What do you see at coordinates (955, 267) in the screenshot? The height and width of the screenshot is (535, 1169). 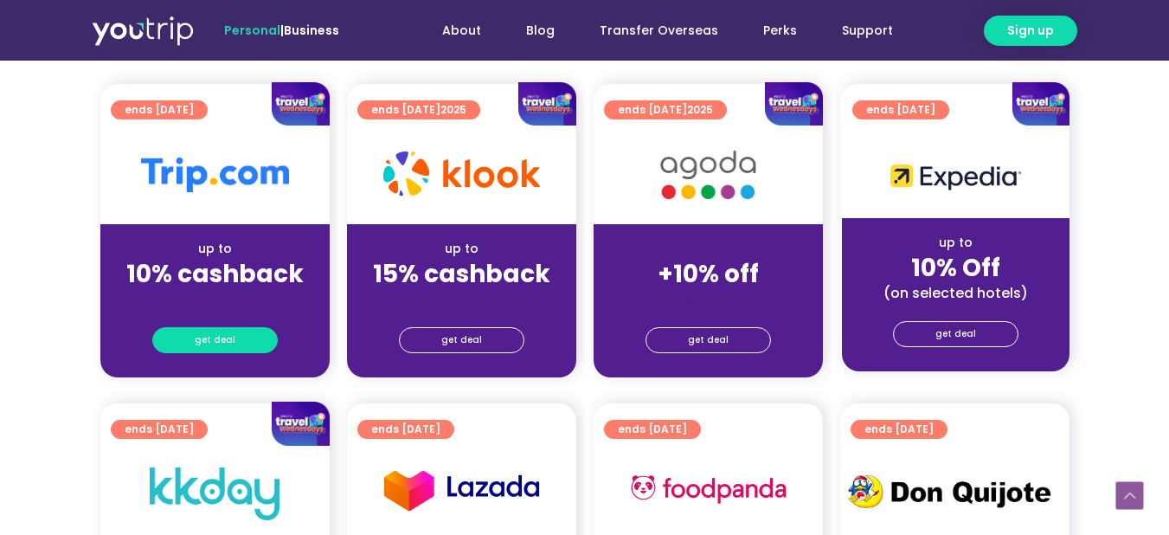 I see `strong: 10% Off` at bounding box center [955, 267].